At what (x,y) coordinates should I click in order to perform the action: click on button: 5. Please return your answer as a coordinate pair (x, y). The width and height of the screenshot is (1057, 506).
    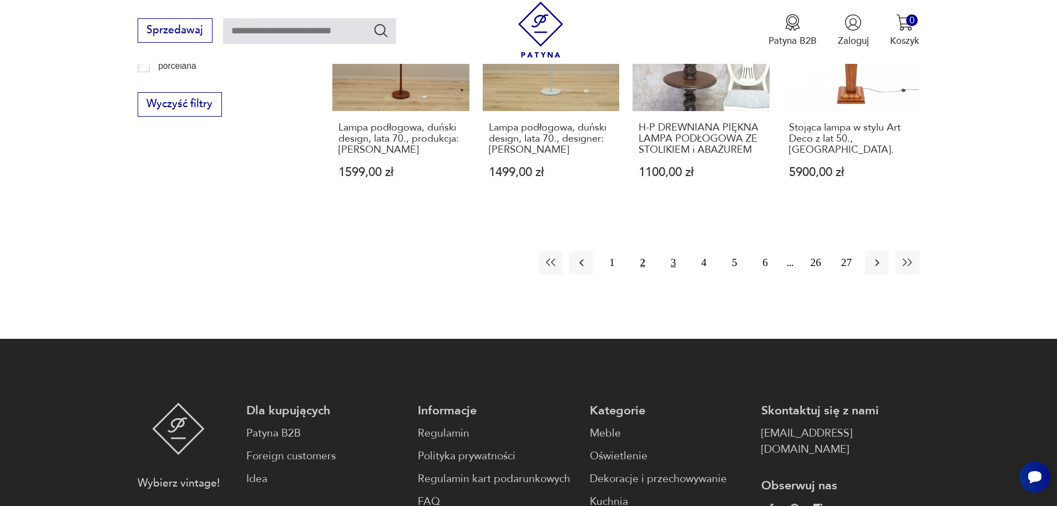
    Looking at the image, I should click on (734, 263).